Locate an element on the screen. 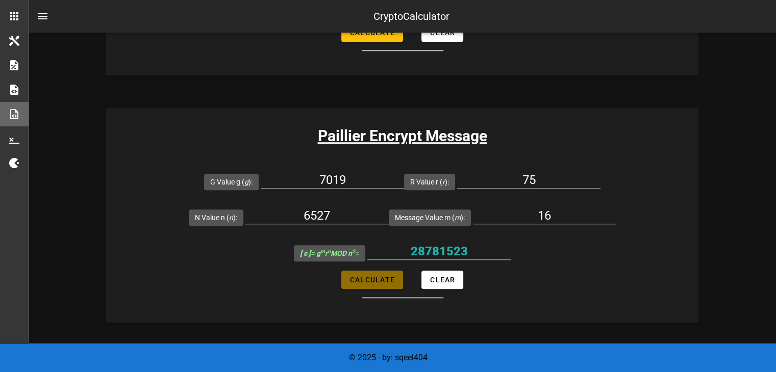  i: g is located at coordinates (246, 182).